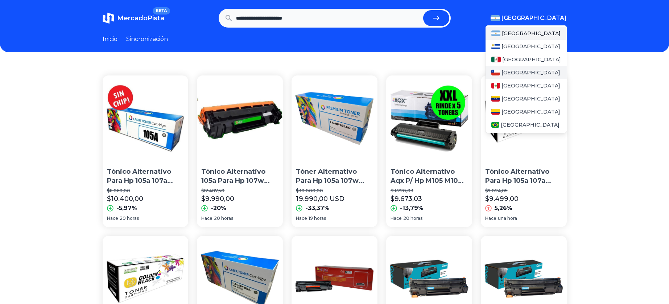 This screenshot has height=304, width=669. Describe the element at coordinates (507, 218) in the screenshot. I see `span: una hora` at that location.